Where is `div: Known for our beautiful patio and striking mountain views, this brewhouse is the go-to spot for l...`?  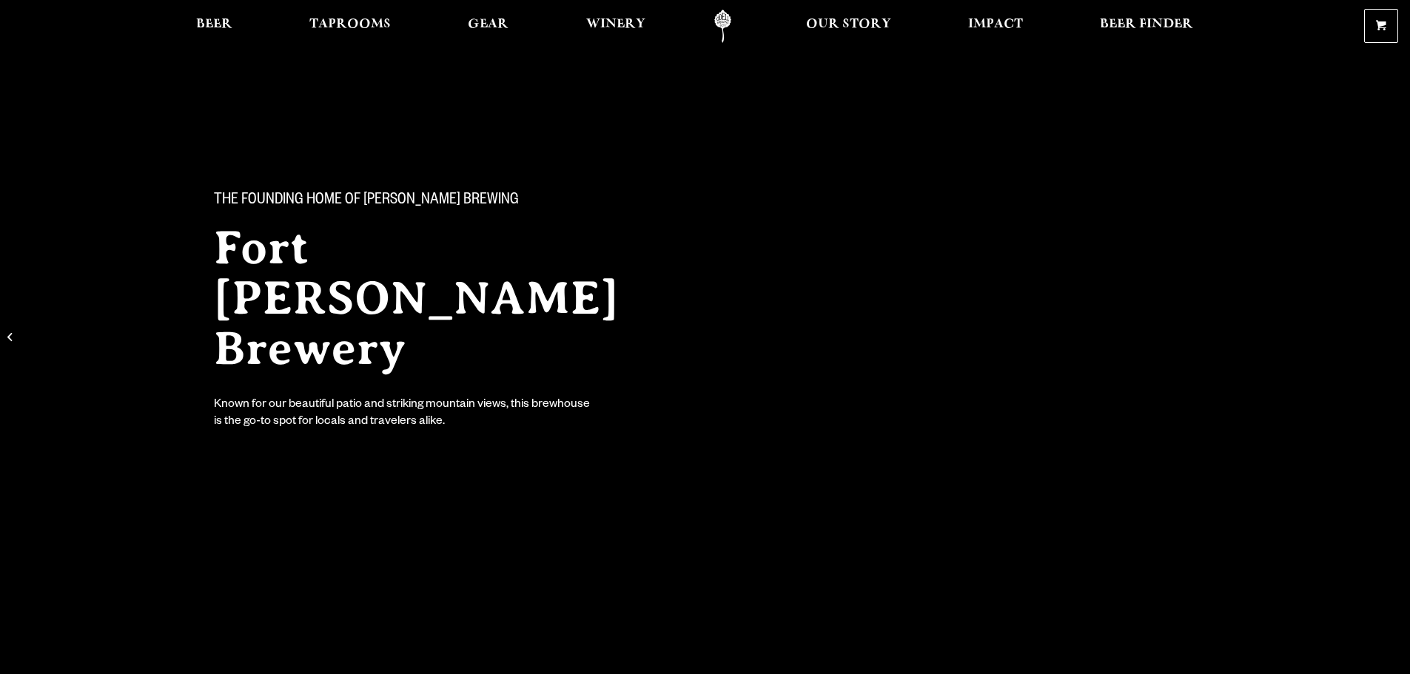 div: Known for our beautiful patio and striking mountain views, this brewhouse is the go-to spot for l... is located at coordinates (404, 415).